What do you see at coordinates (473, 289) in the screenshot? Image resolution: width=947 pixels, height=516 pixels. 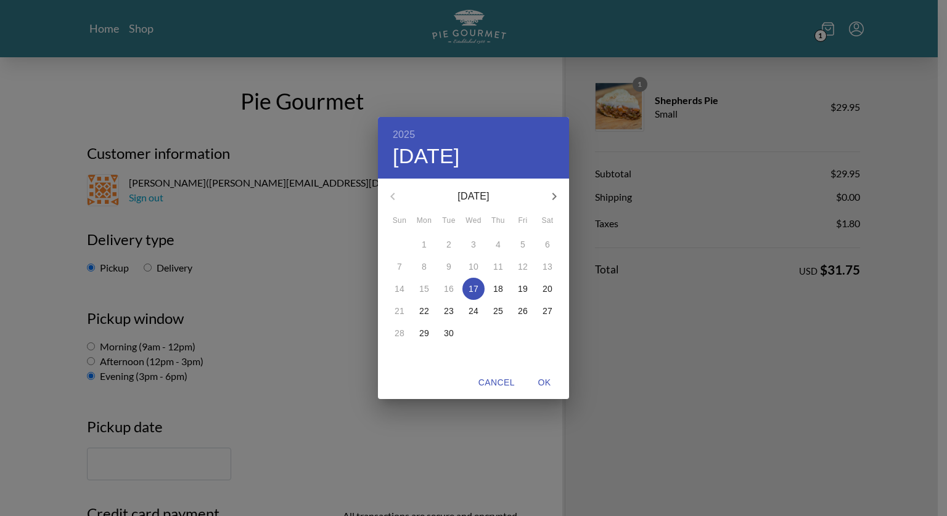 I see `p: 17` at bounding box center [473, 289].